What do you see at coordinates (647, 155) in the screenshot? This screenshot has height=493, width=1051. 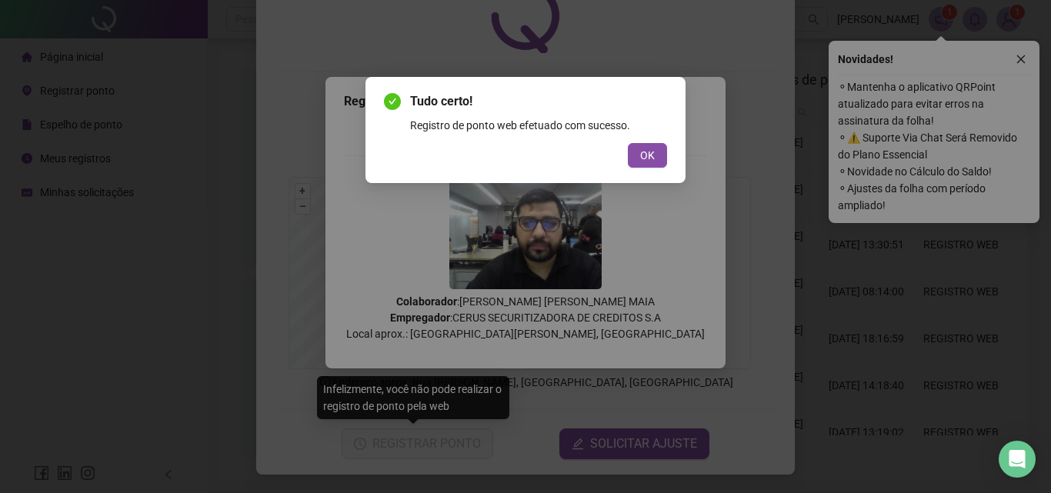 I see `span: OK` at bounding box center [647, 155].